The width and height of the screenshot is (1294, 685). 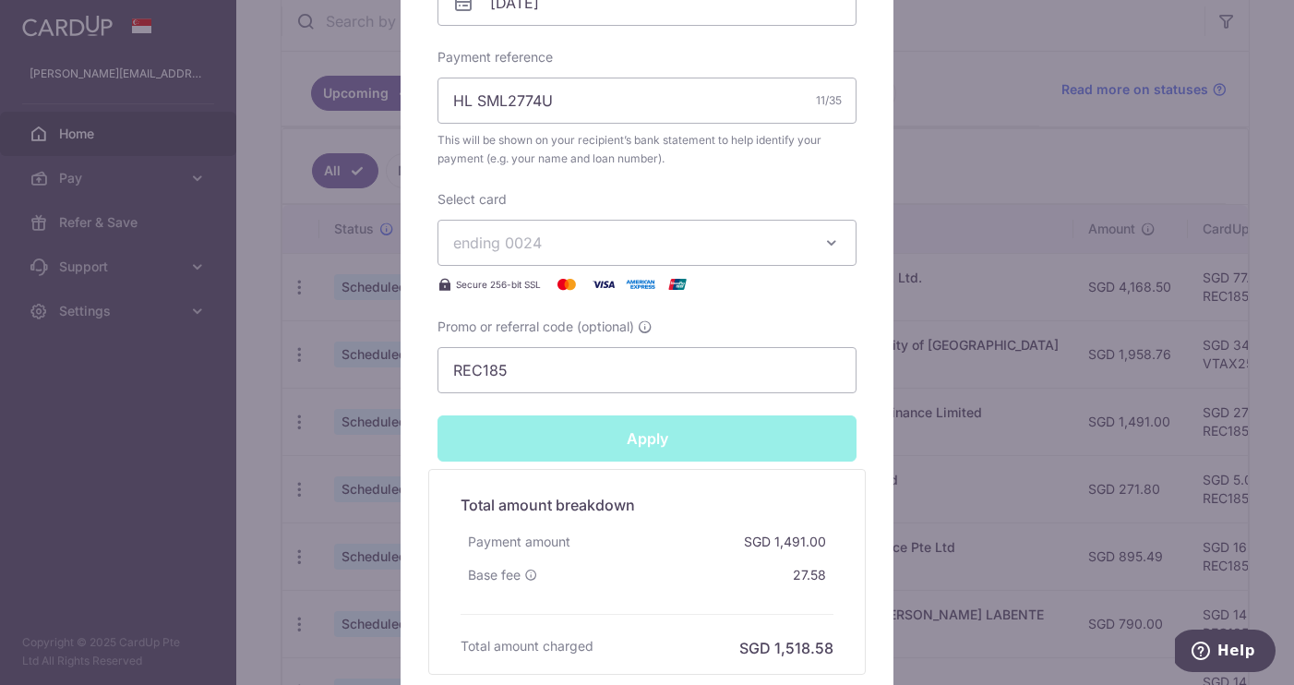 I want to click on span: Secure 256-bit SSL, so click(x=498, y=284).